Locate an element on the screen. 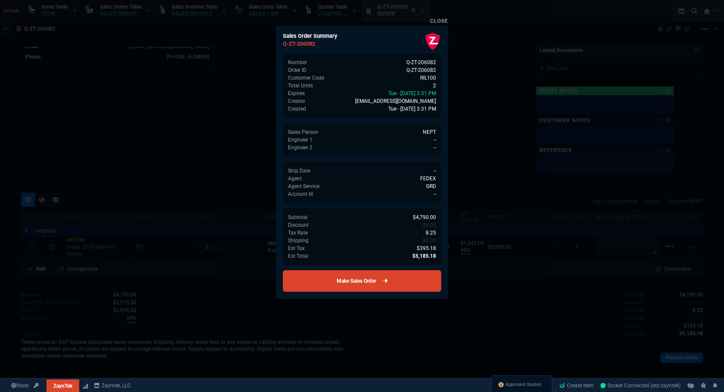 The image size is (724, 392). a: msbcCompanyName is located at coordinates (112, 386).